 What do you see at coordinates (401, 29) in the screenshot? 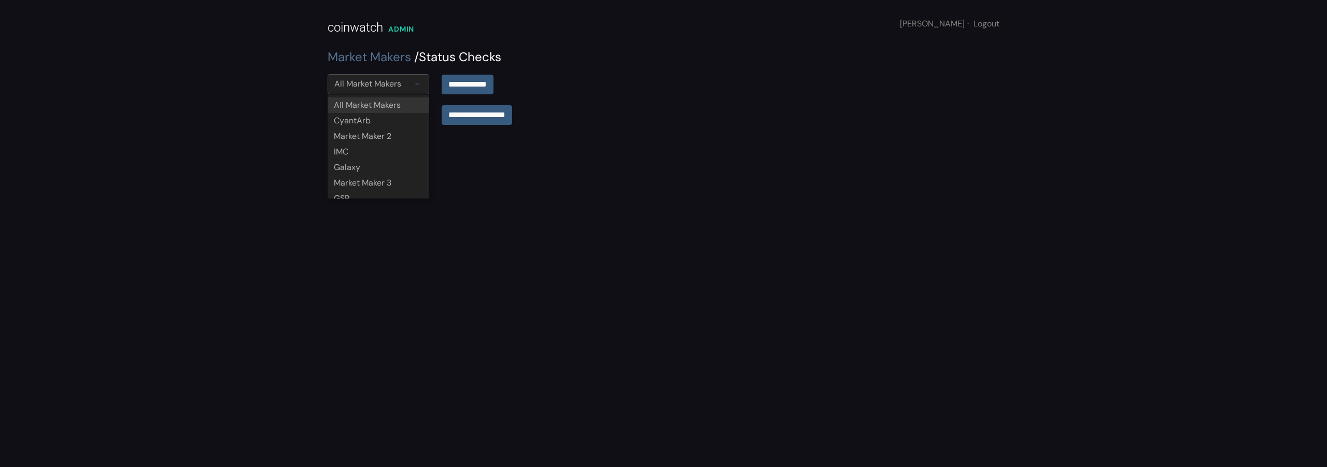
I see `div: ADMIN` at bounding box center [401, 29].